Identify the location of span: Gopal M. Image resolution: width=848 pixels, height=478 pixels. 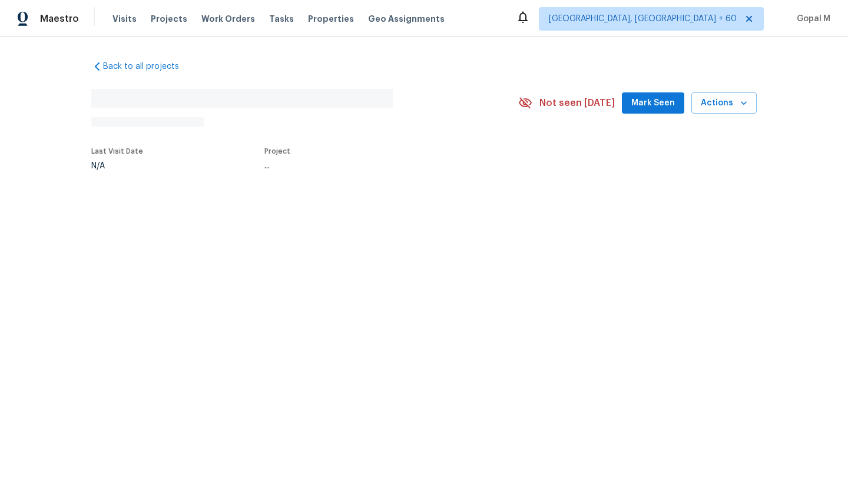
(811, 19).